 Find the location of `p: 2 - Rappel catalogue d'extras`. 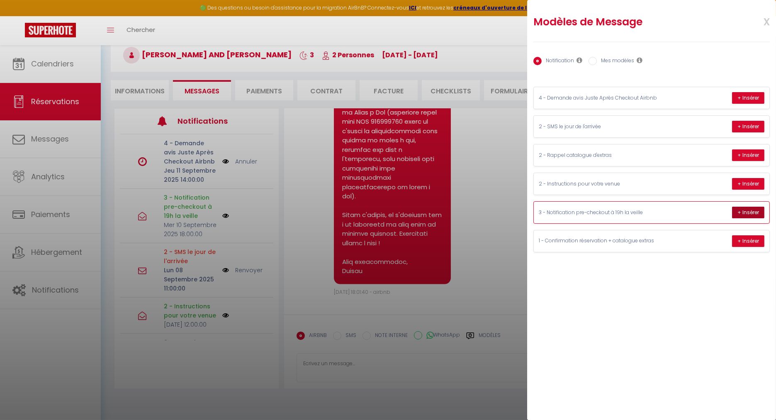

p: 2 - Rappel catalogue d'extras is located at coordinates (601, 155).